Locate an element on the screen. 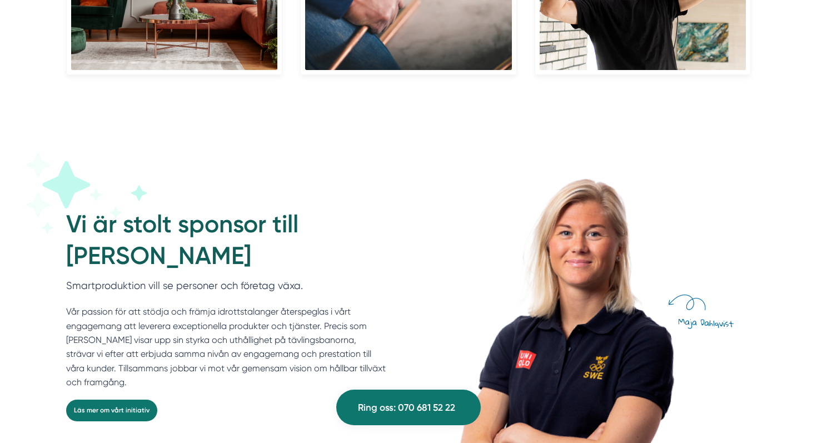  p: Vår passion för att stödja och främja idrottstalanger återspeglas i vårt engagemang att leverera ... is located at coordinates (226, 347).